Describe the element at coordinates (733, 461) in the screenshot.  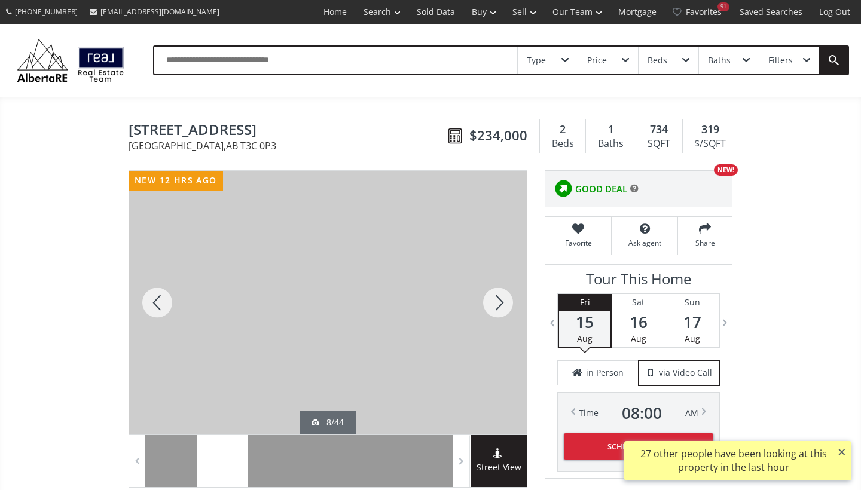
I see `div: 27 other people have been looking at this property in the last hour` at that location.